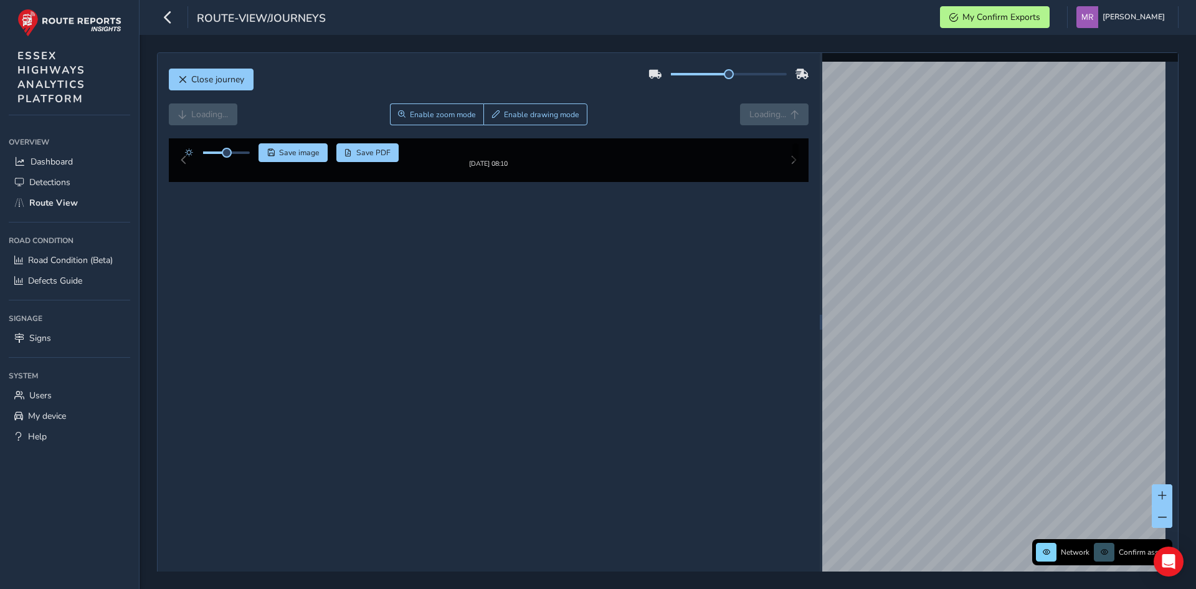 This screenshot has height=589, width=1196. I want to click on a: Help, so click(69, 436).